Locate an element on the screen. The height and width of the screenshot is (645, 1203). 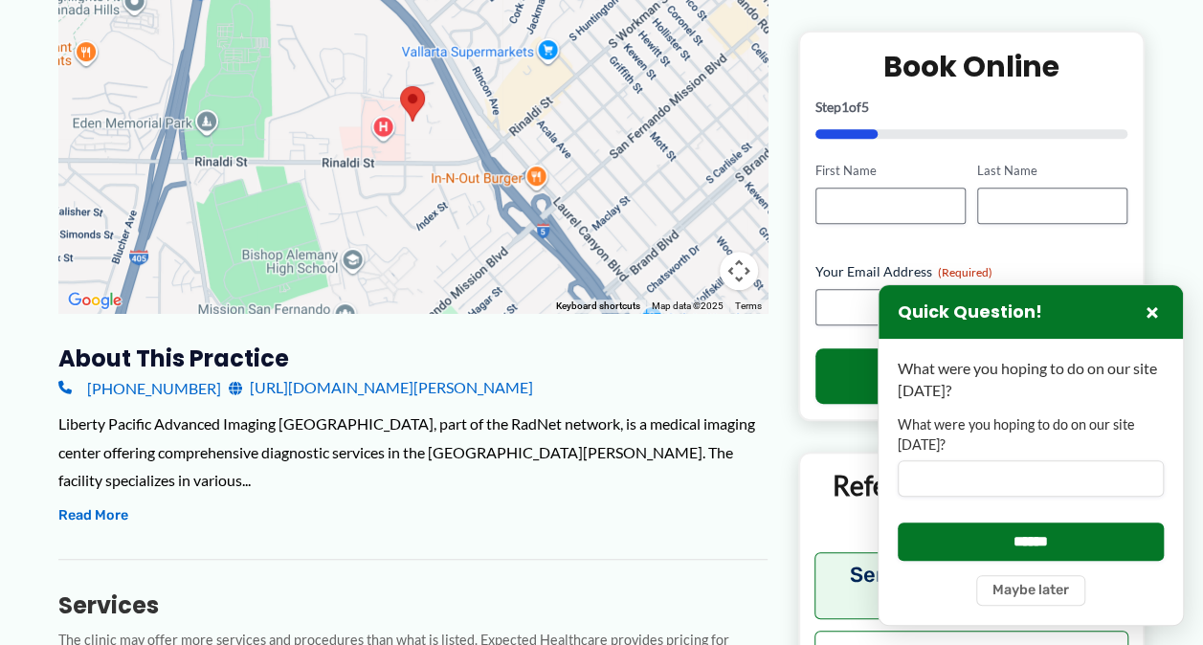
button: Map camera controls is located at coordinates (739, 271).